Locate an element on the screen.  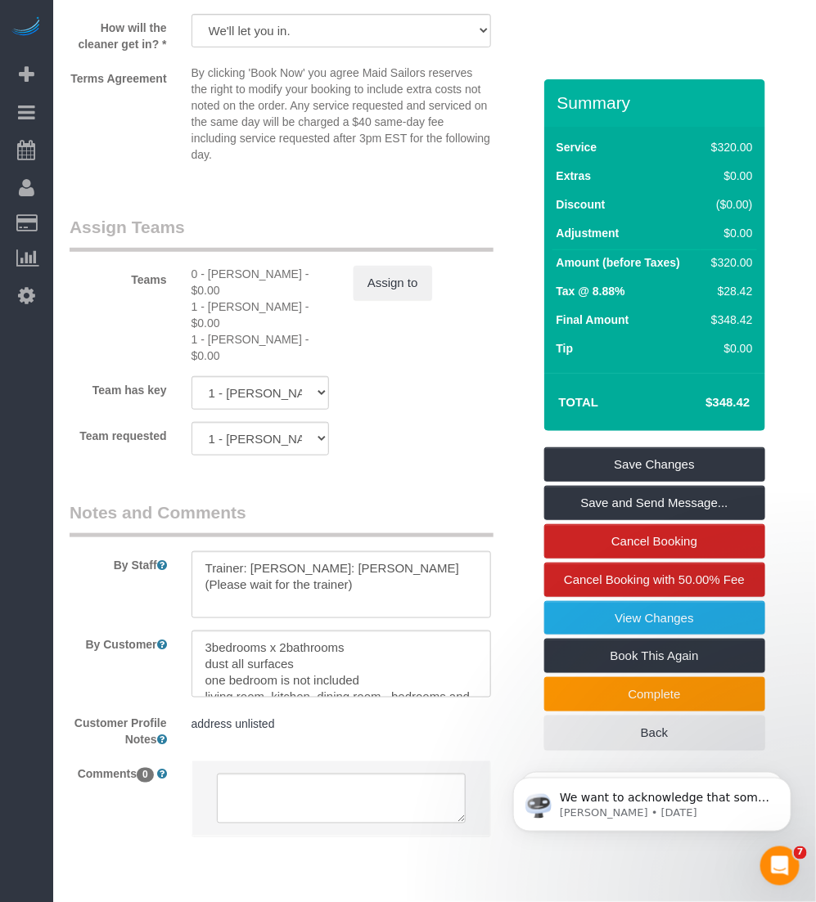
a: View Changes is located at coordinates (654, 618).